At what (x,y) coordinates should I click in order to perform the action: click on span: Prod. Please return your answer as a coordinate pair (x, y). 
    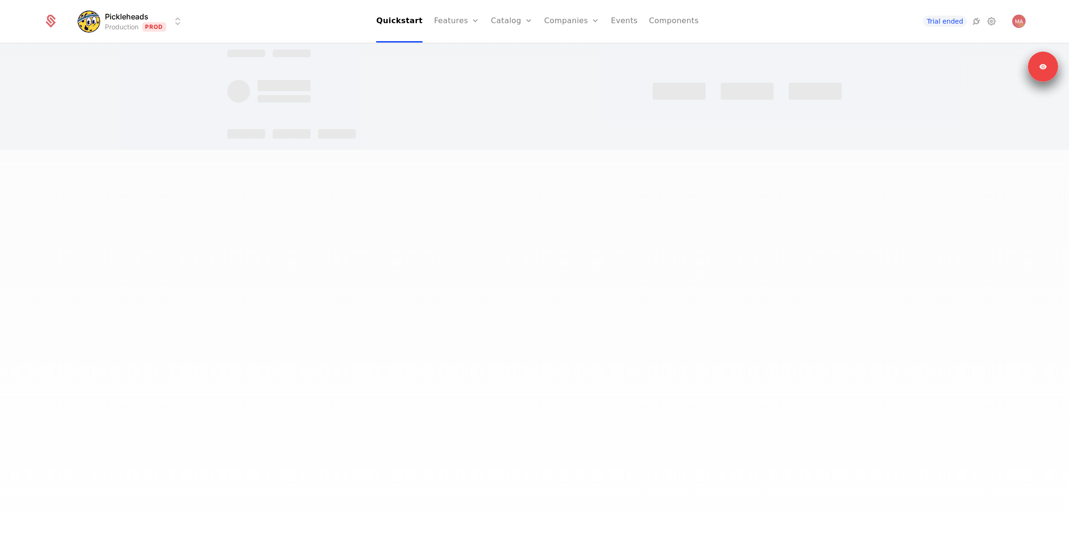
    Looking at the image, I should click on (154, 27).